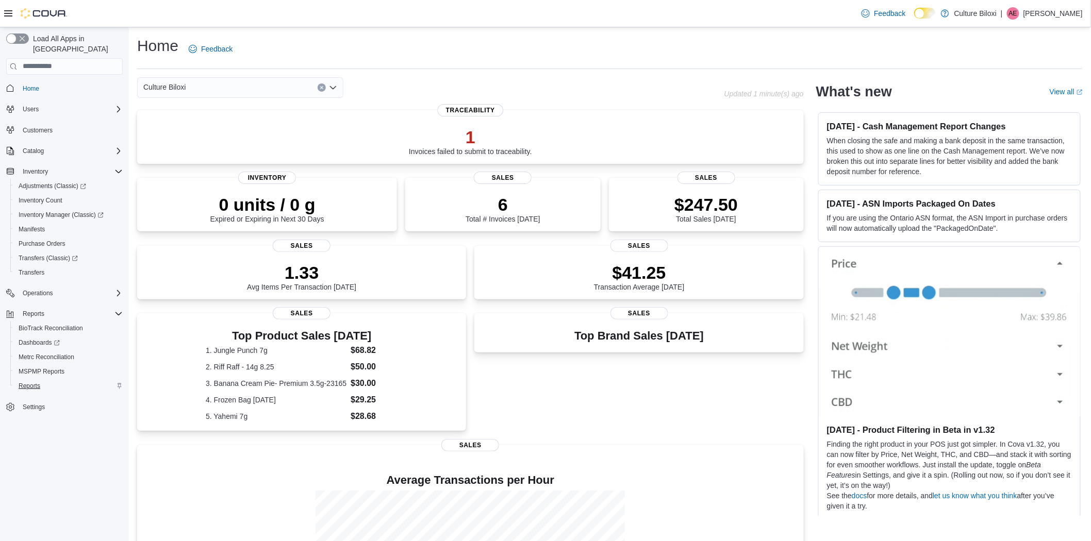 This screenshot has width=1091, height=541. I want to click on button: Open list of options, so click(333, 88).